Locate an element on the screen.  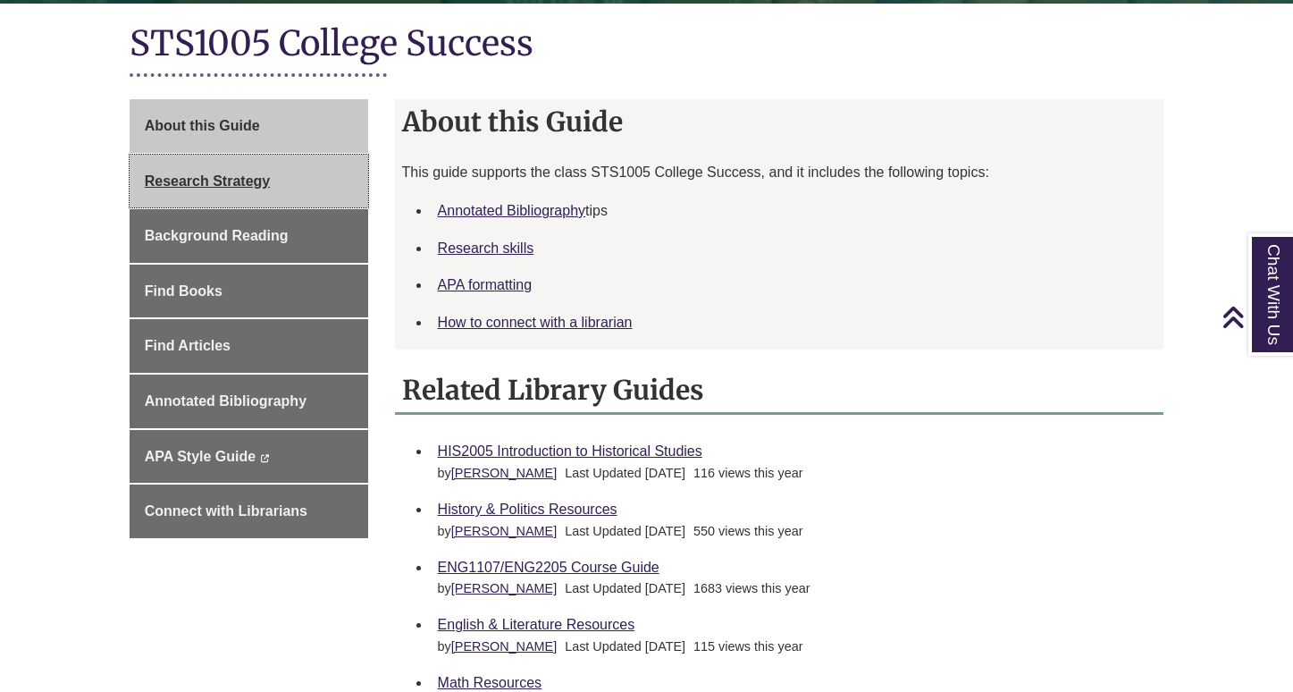
span: About this Guide is located at coordinates (202, 125).